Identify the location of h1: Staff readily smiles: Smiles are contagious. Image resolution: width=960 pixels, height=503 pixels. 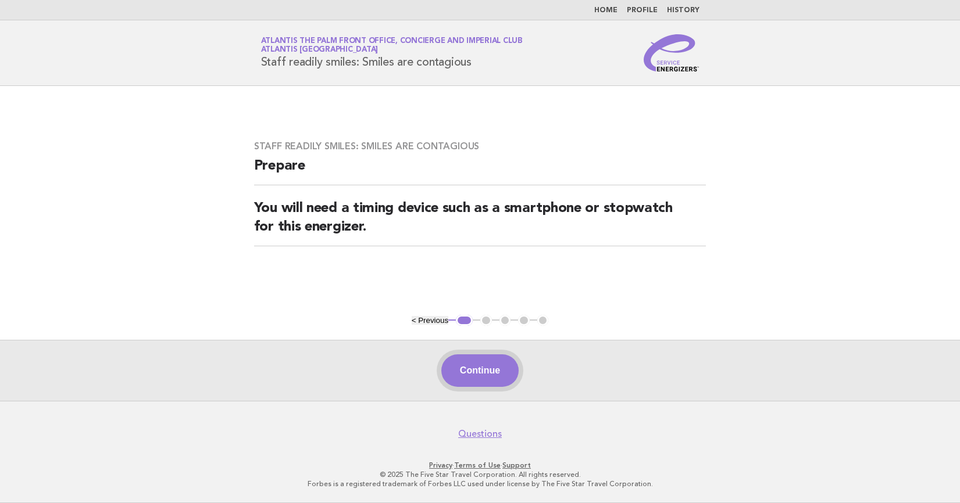
(392, 53).